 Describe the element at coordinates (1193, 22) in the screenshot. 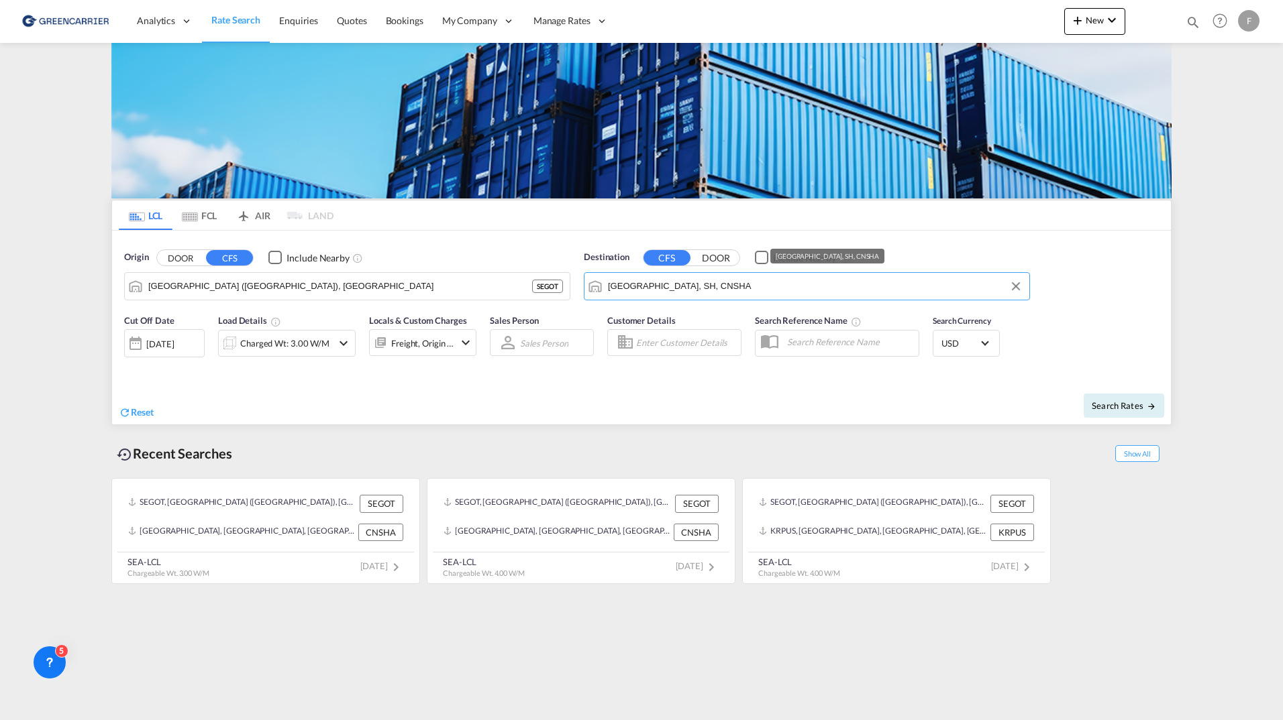

I see `md-icon: icon-magnify` at that location.